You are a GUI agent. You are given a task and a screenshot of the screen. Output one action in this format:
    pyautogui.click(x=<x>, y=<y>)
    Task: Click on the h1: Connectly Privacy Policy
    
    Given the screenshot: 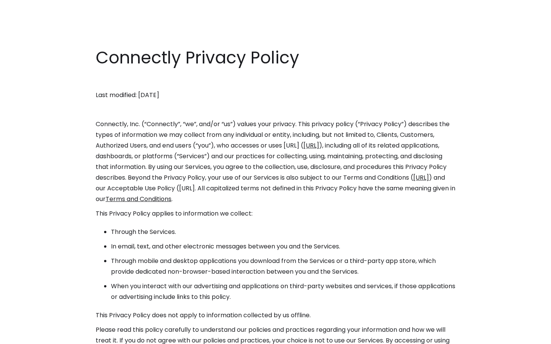 What is the action you would take?
    pyautogui.click(x=276, y=58)
    